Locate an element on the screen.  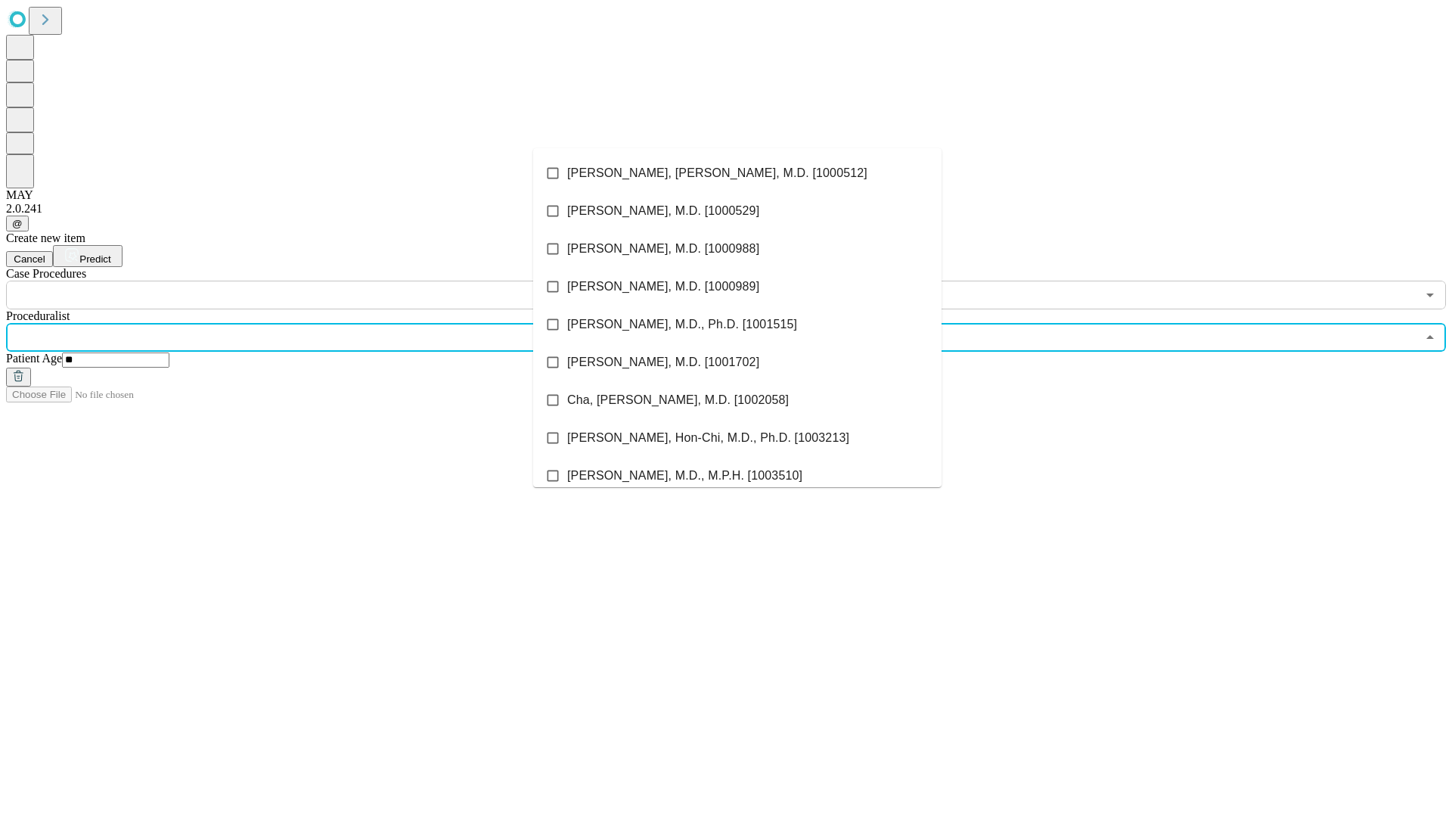
button: Close is located at coordinates (1430, 337).